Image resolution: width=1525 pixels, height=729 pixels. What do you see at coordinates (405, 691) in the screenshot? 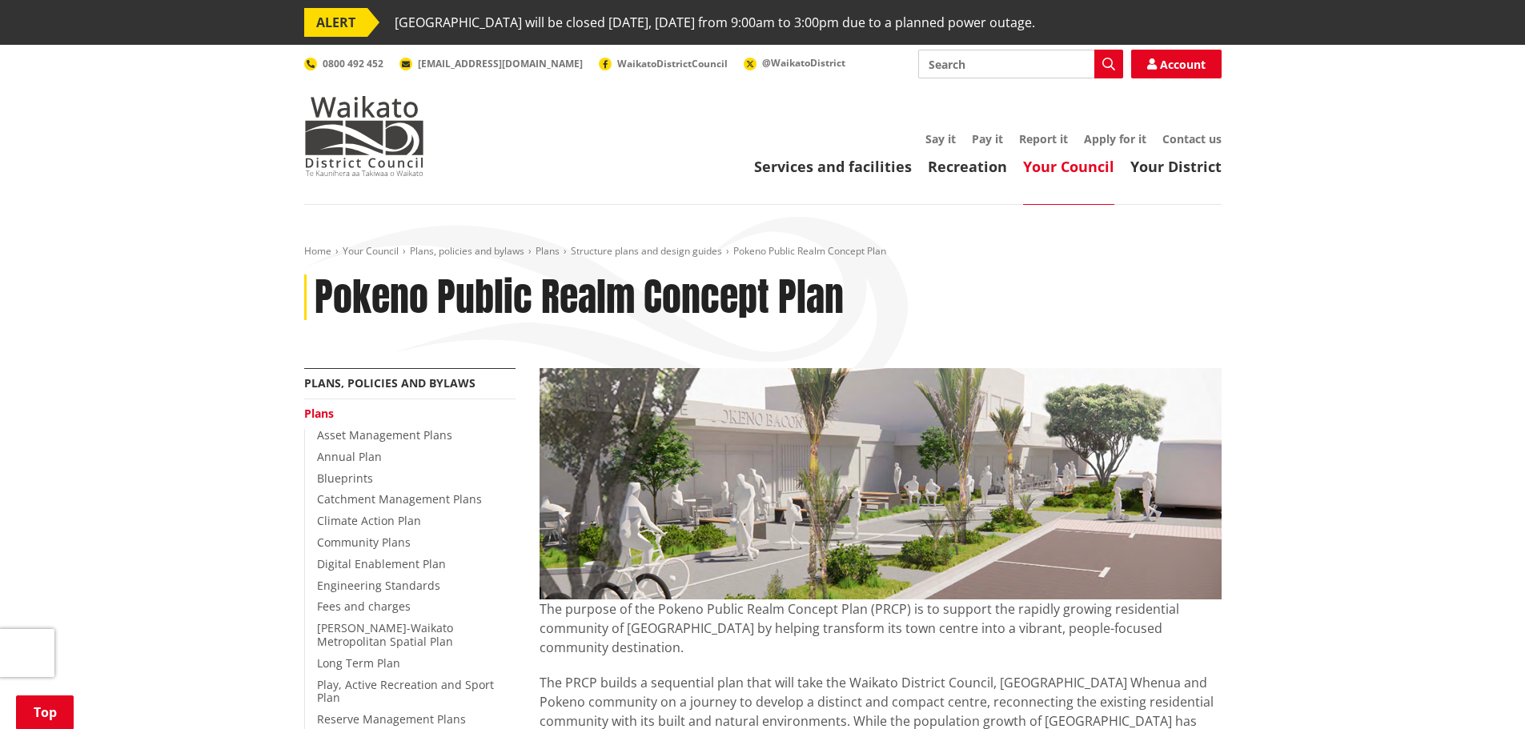
I see `a: Play, Active Recreation and Sport Plan` at bounding box center [405, 691].